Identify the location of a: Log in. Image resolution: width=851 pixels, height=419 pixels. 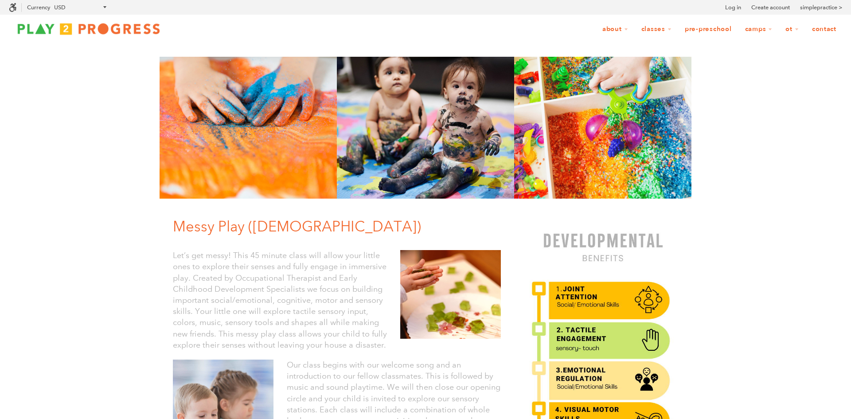
(733, 8).